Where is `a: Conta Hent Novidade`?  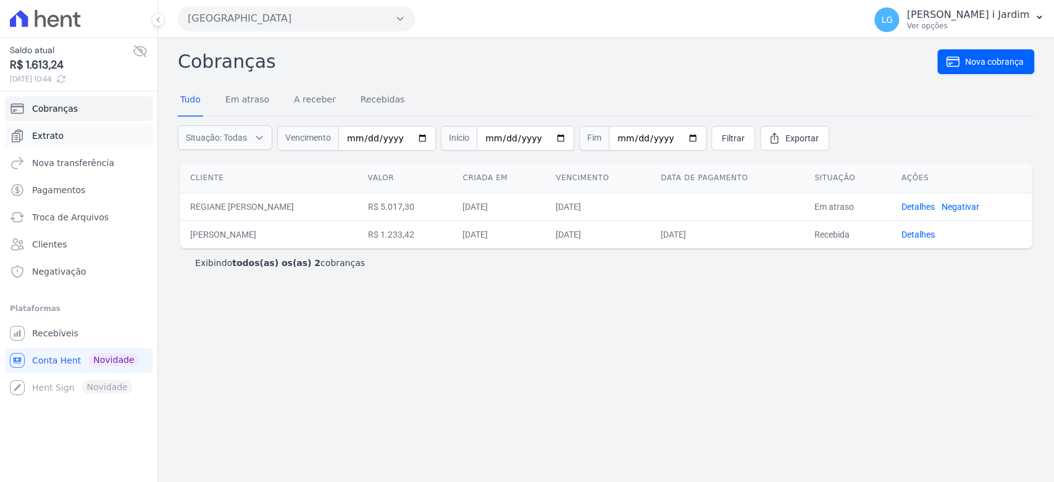
a: Conta Hent Novidade is located at coordinates (78, 361).